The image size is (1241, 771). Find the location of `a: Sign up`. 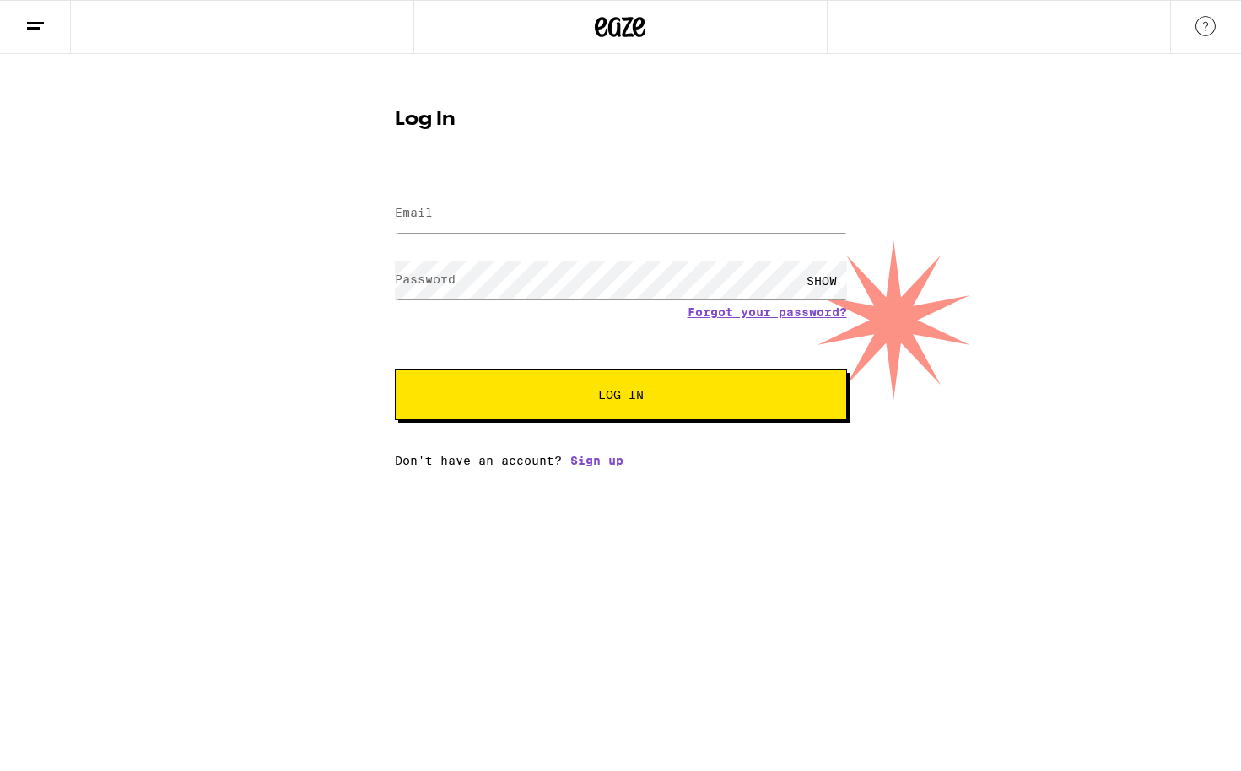

a: Sign up is located at coordinates (597, 461).